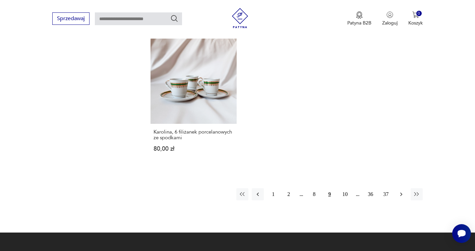  I want to click on button: Patyna B2B, so click(360, 19).